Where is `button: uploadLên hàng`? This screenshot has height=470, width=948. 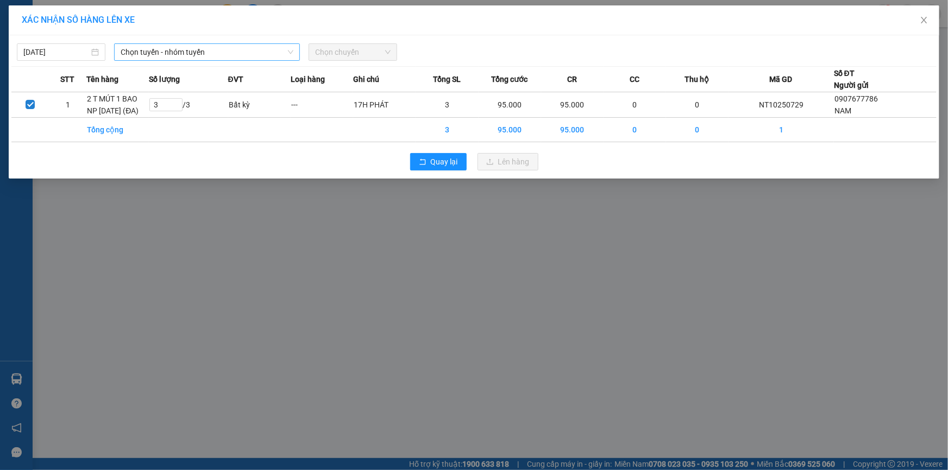
button: uploadLên hàng is located at coordinates (508, 162).